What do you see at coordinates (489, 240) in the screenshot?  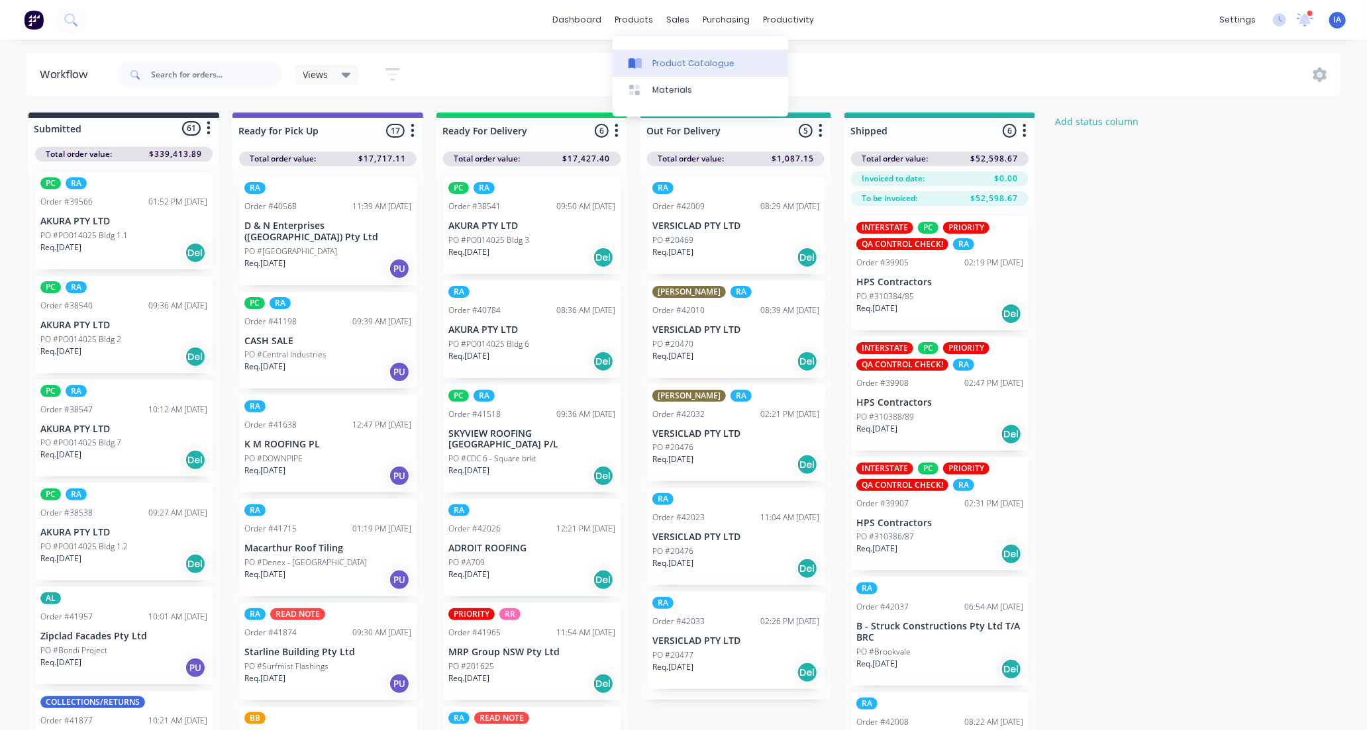 I see `p: PO #PO014025 Bldg 3` at bounding box center [489, 240].